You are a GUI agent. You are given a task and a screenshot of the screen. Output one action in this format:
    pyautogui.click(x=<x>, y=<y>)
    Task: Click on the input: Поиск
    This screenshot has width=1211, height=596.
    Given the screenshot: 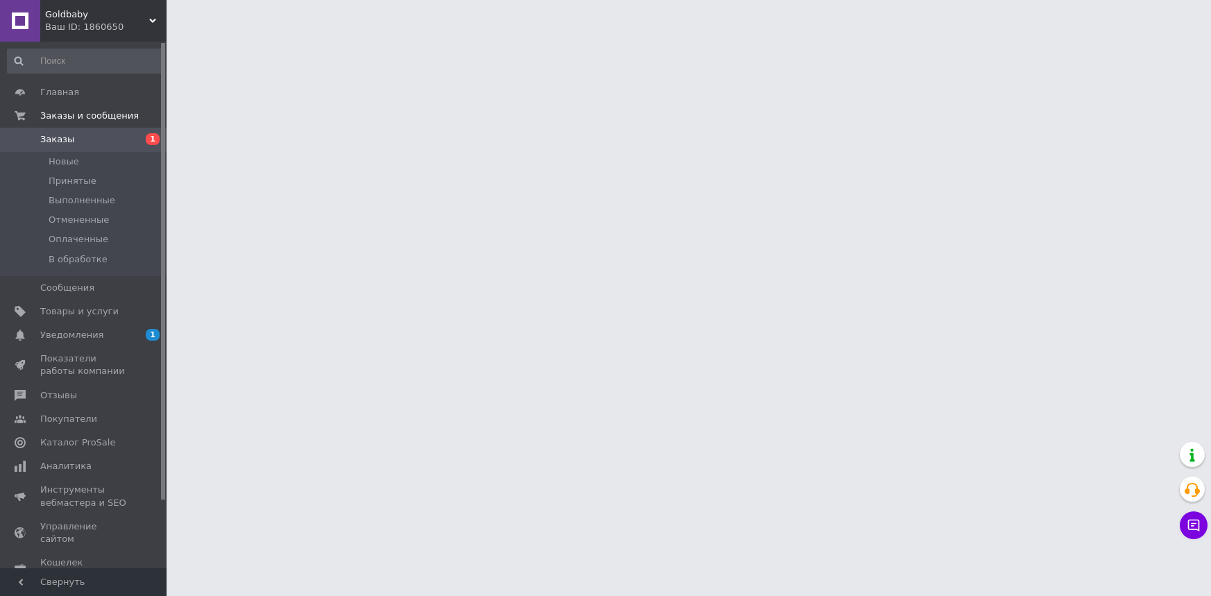 What is the action you would take?
    pyautogui.click(x=85, y=61)
    